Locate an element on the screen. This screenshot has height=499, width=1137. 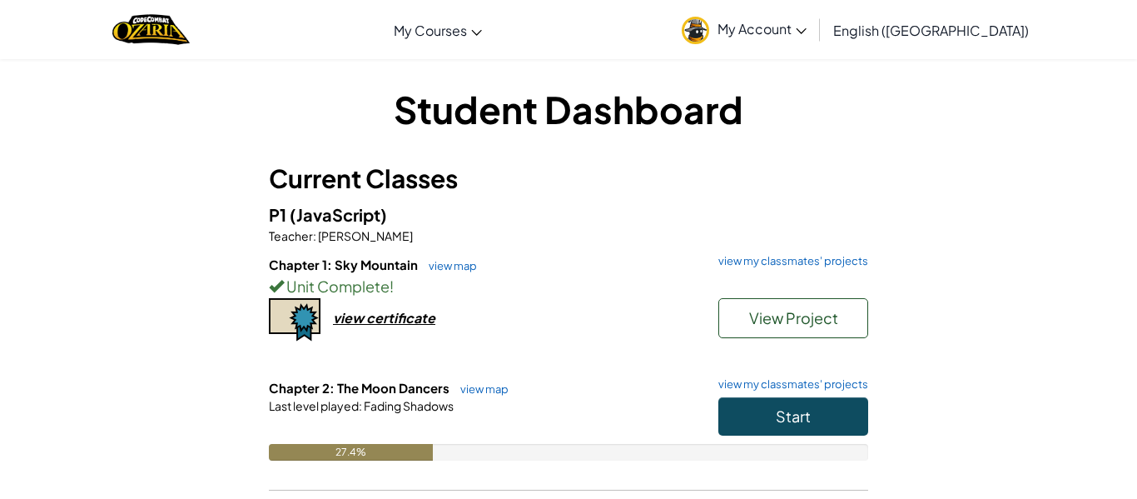
a: view certificate is located at coordinates (352, 317).